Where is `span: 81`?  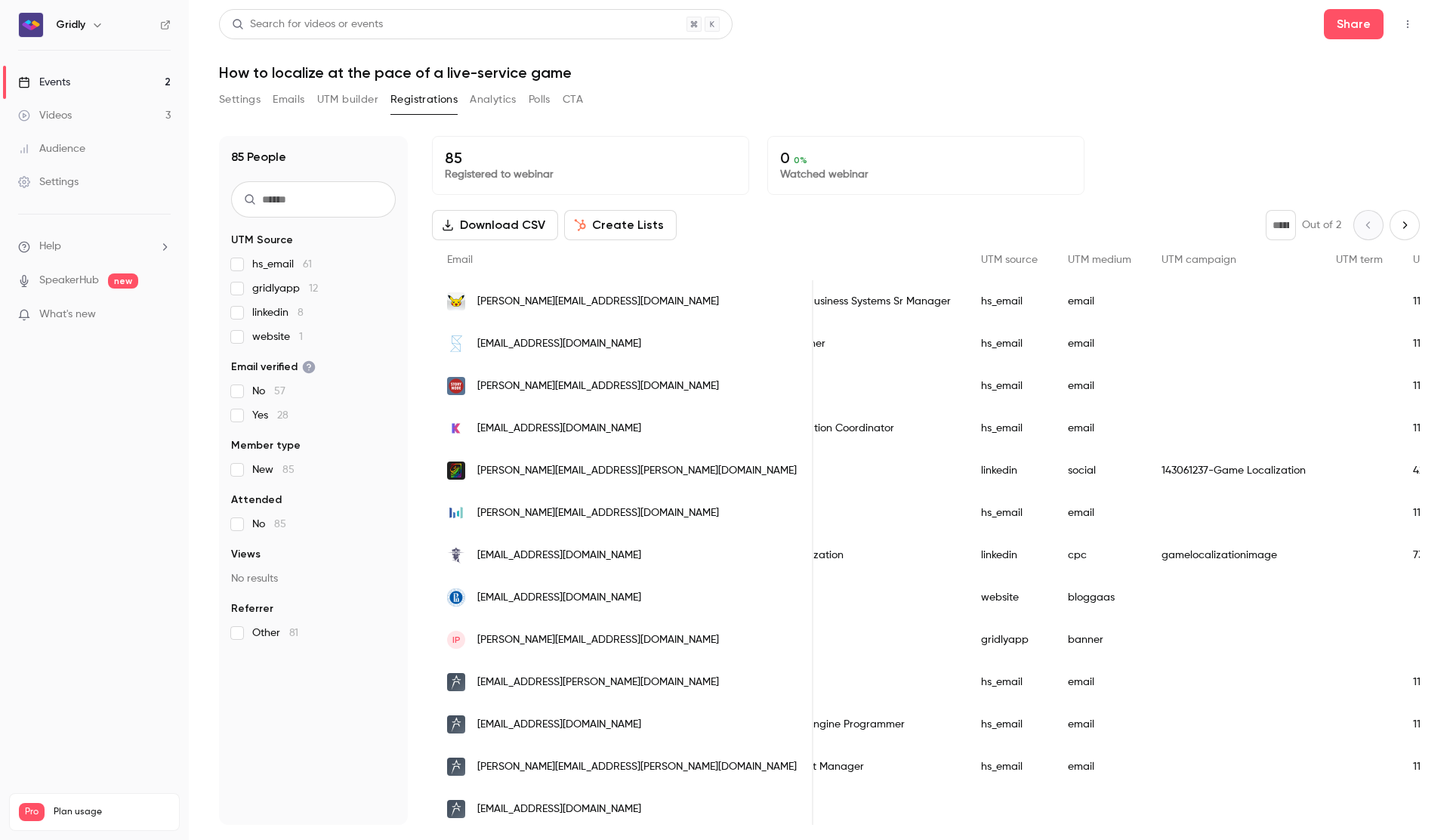 span: 81 is located at coordinates (294, 633).